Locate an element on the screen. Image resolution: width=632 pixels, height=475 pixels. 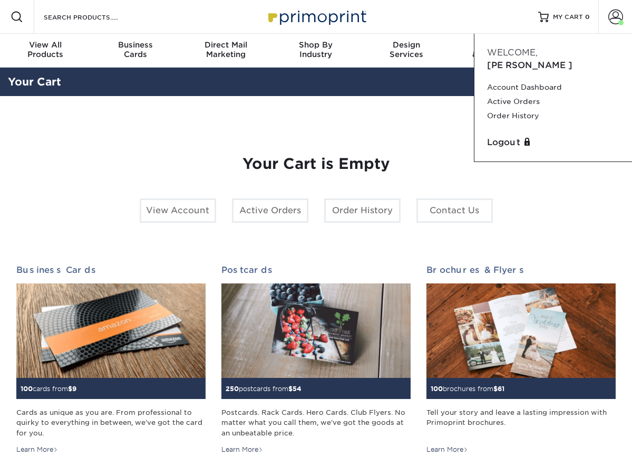
a: Postcards 250postcards from$54 Postcards. Rack Cards. Hero Cards. Club Flyers. No matter what you... is located at coordinates (316, 360).